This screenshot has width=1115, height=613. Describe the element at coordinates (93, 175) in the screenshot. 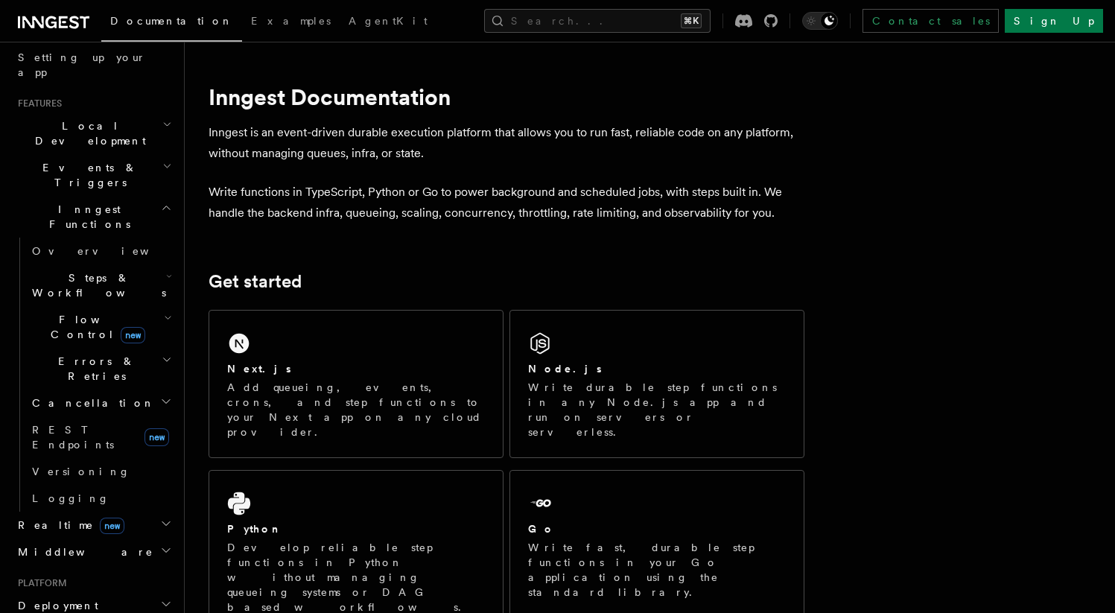

I see `button: Events & Triggers` at that location.